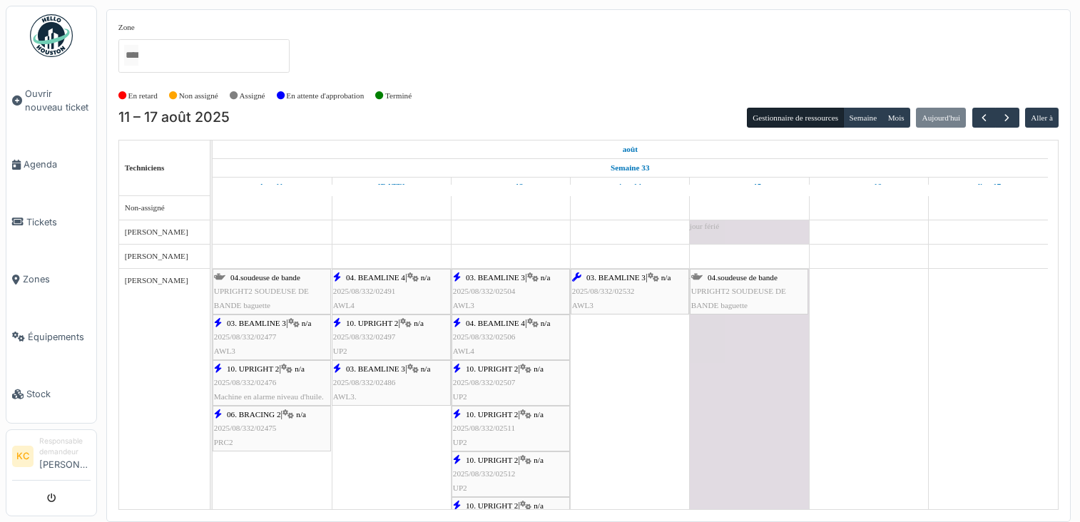  Describe the element at coordinates (145, 168) in the screenshot. I see `span: Techniciens` at that location.